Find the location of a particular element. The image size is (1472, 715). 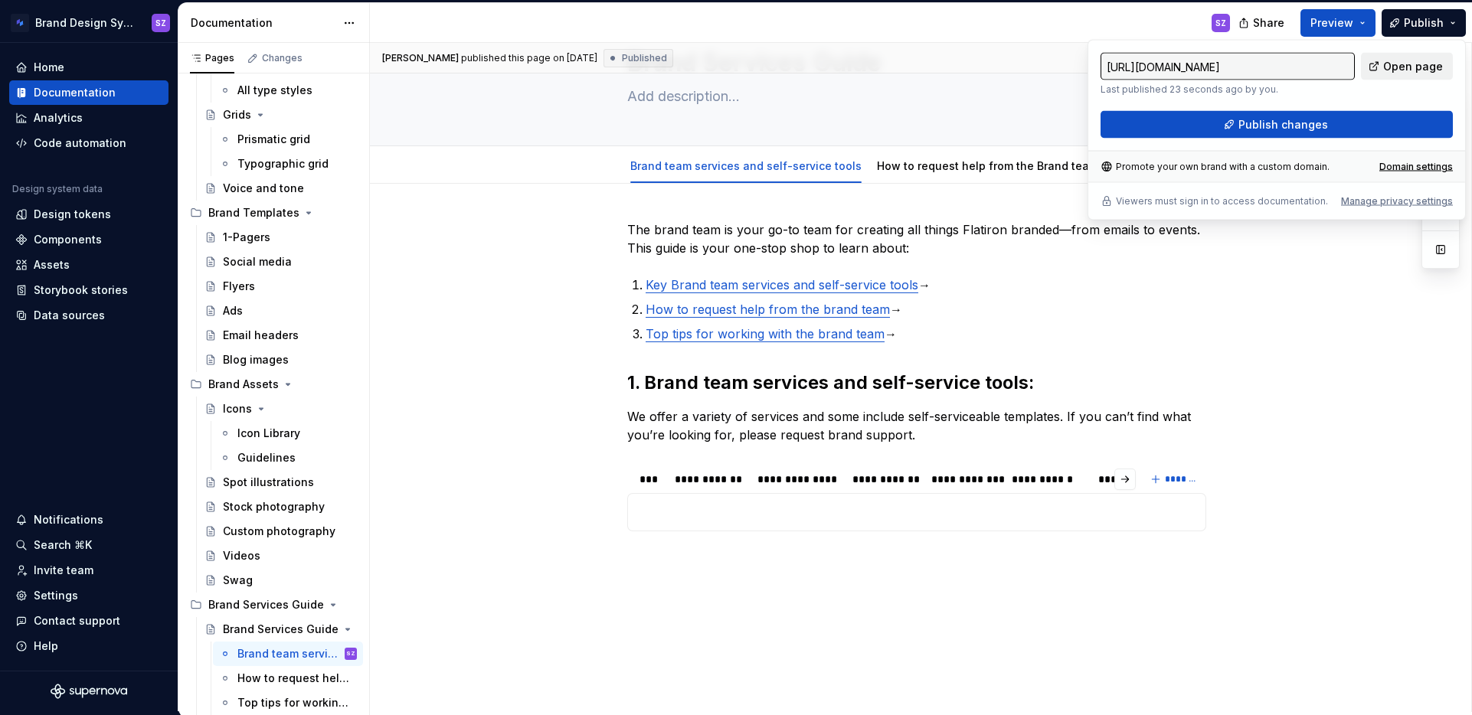

a: How to request help from the brand team is located at coordinates (767, 309).